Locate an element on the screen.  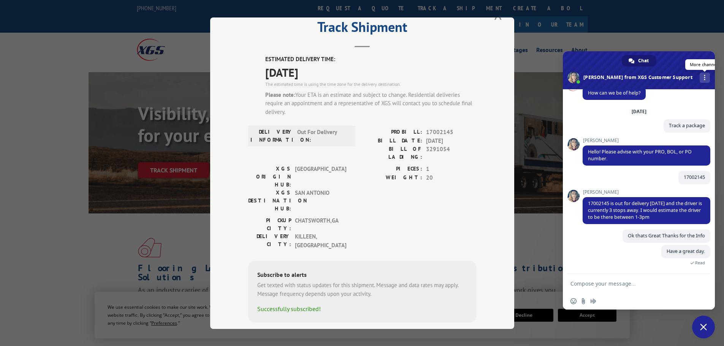
span: 1 is located at coordinates (451, 169).